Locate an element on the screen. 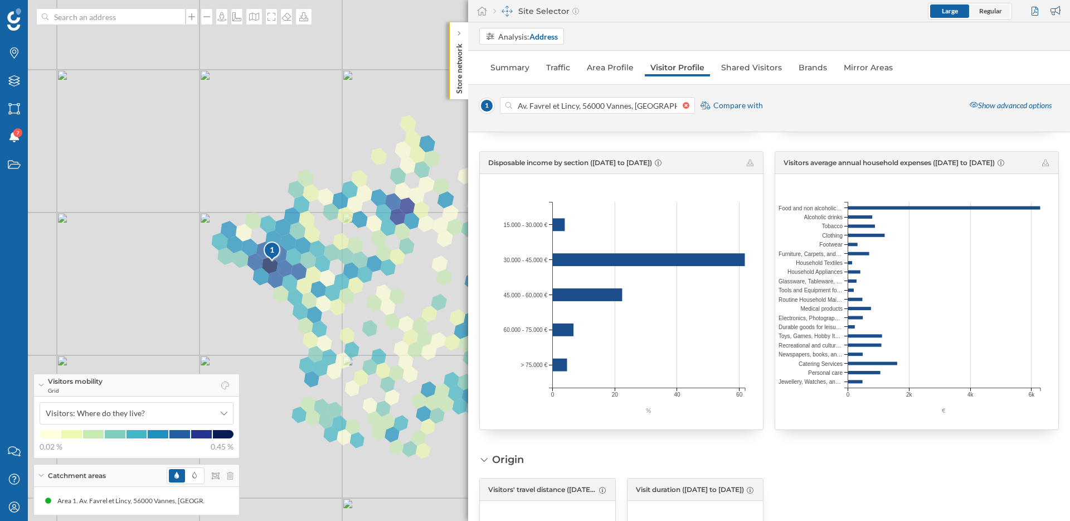 This screenshot has height=521, width=1070. span: Furniture, Carpets, and Floor Coverings is located at coordinates (810, 253).